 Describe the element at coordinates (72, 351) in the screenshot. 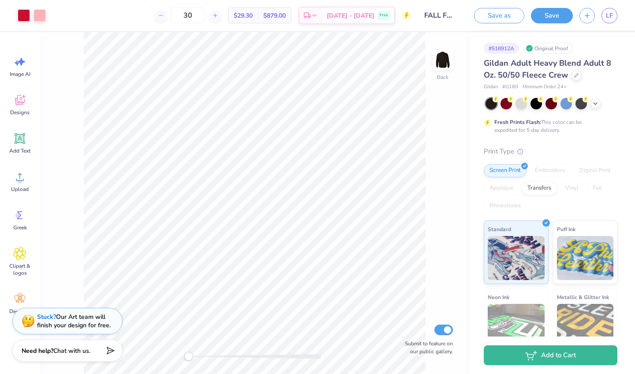

I see `span: Chat with us.` at that location.